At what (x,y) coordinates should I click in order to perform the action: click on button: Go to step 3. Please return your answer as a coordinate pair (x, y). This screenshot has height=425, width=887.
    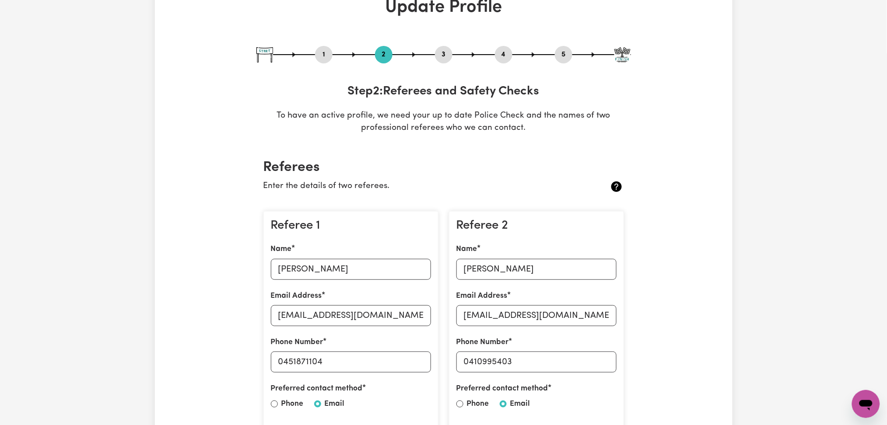
    Looking at the image, I should click on (444, 55).